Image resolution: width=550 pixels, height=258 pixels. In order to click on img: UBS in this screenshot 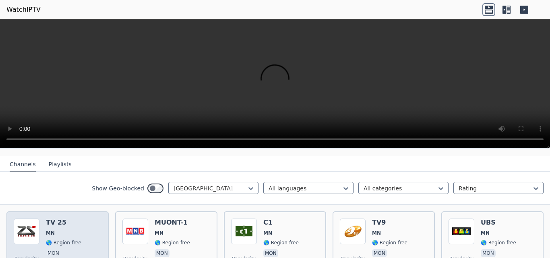, I will do `click(461, 231)`.